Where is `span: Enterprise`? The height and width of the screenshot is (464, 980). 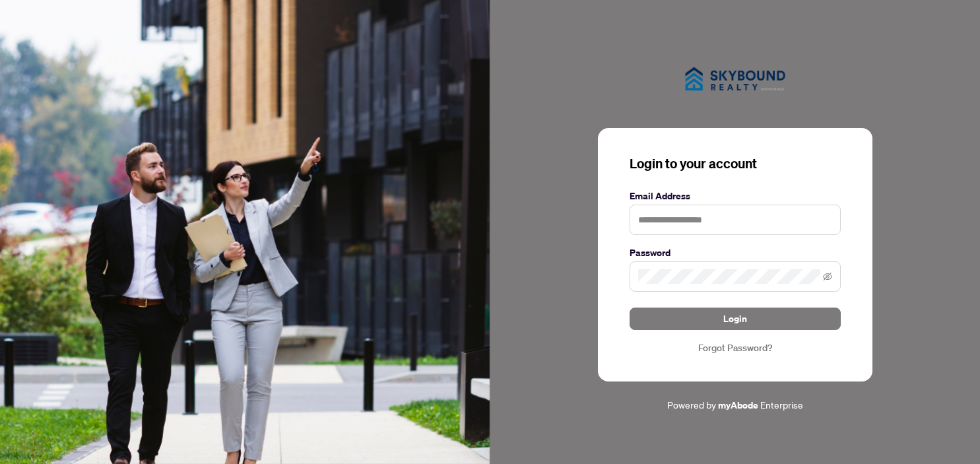
span: Enterprise is located at coordinates (781, 405).